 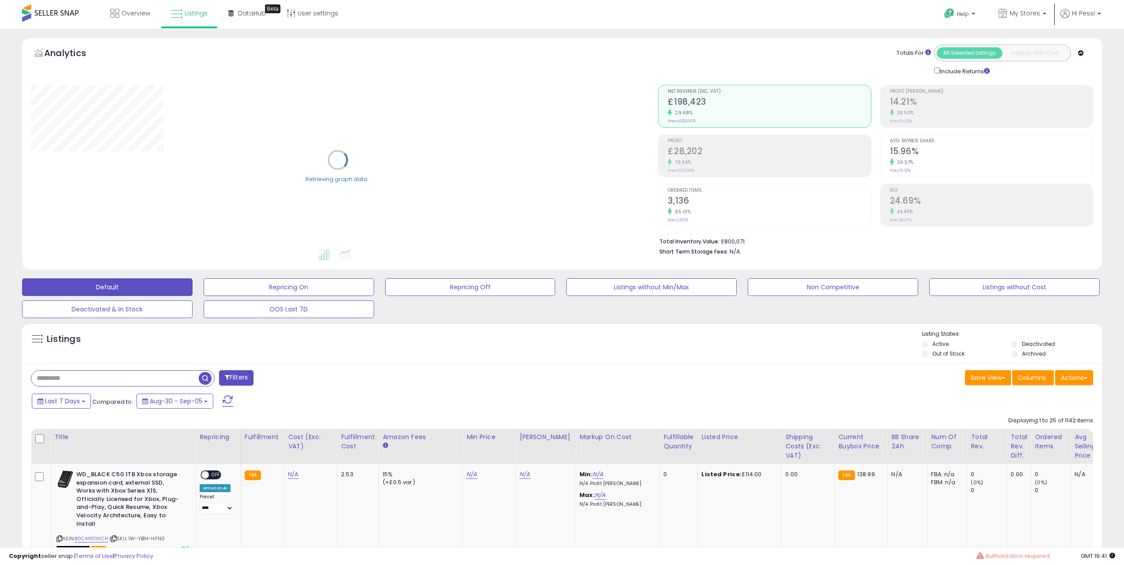 What do you see at coordinates (216, 475) in the screenshot?
I see `span: OFF` at bounding box center [216, 475].